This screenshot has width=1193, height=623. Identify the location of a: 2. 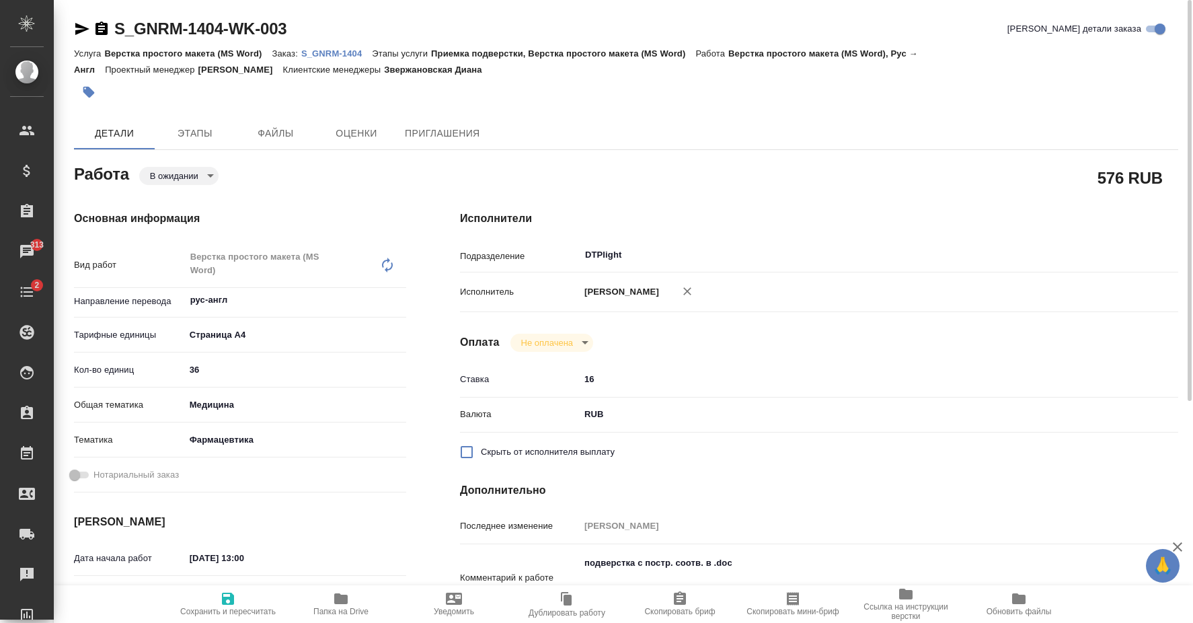
(27, 292).